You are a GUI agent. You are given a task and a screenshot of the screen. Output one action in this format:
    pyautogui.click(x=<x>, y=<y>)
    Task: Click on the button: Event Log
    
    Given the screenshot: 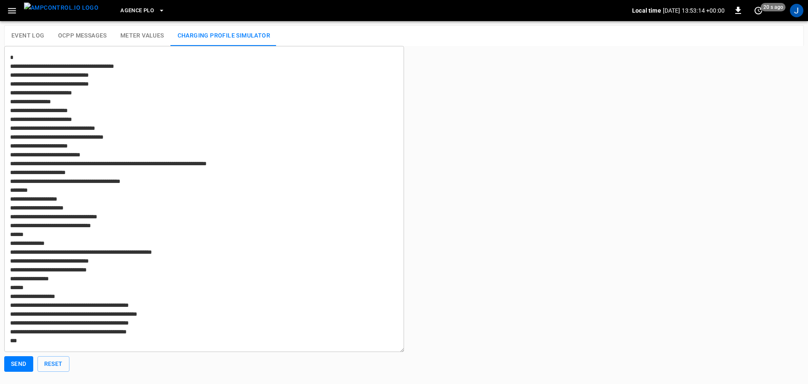 What is the action you would take?
    pyautogui.click(x=28, y=36)
    